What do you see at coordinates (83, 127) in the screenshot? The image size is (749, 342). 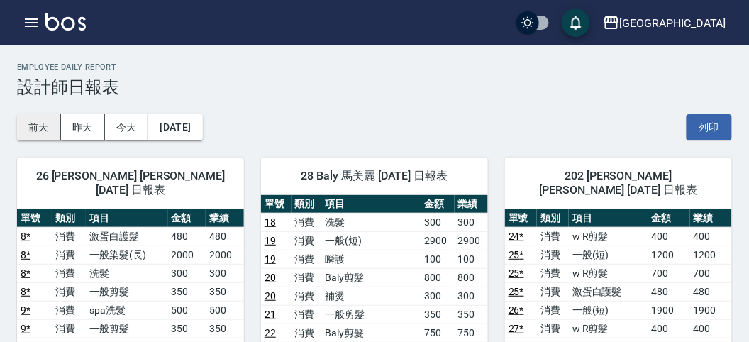 I see `button: 昨天` at bounding box center [83, 127].